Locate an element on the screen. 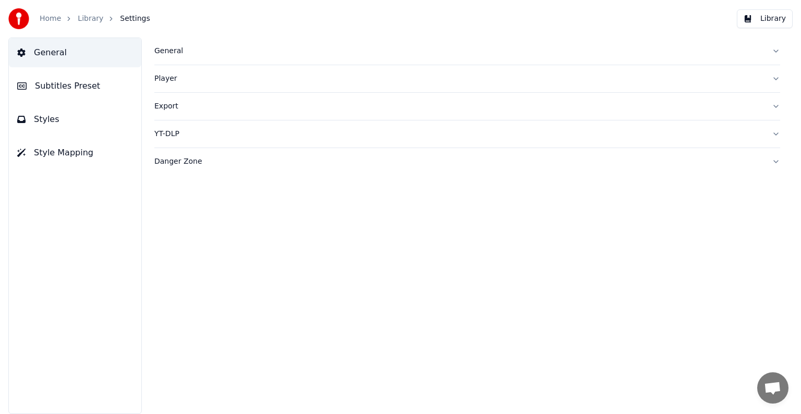 This screenshot has width=801, height=414. div: Danger Zone is located at coordinates (459, 162).